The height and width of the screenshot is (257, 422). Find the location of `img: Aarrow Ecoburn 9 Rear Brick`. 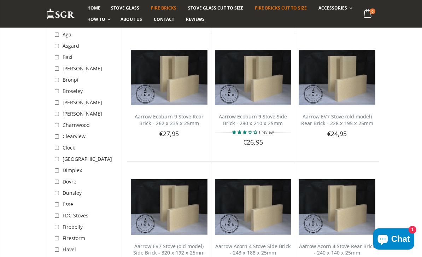

img: Aarrow Ecoburn 9 Rear Brick is located at coordinates (169, 77).